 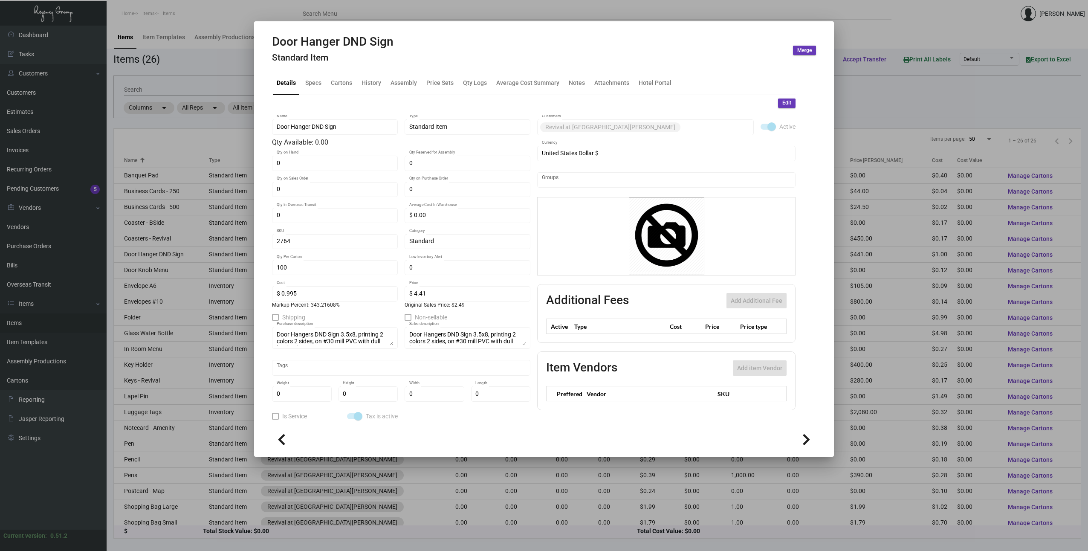 I want to click on div: Qty Available: 0.00, so click(x=401, y=142).